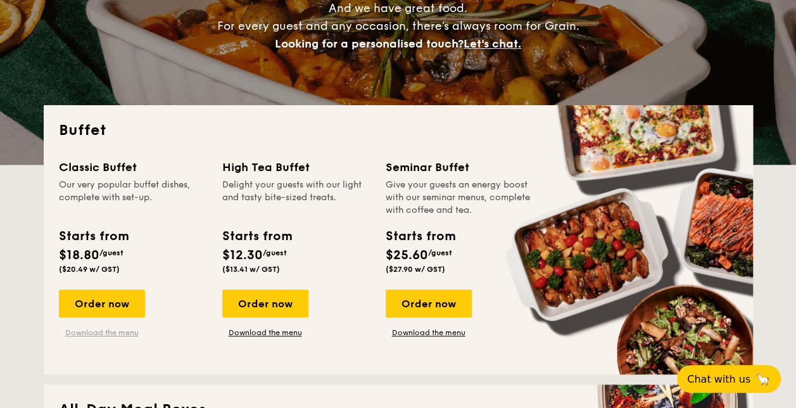 The width and height of the screenshot is (796, 408). I want to click on div: High Tea Buffet, so click(296, 167).